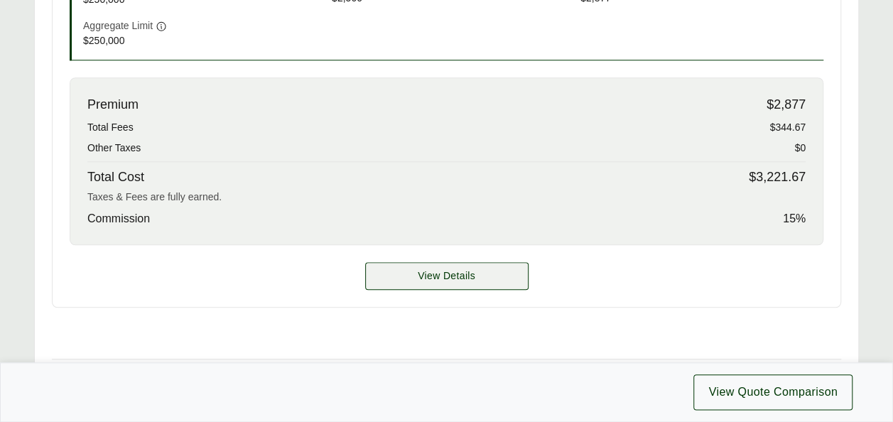 This screenshot has height=422, width=893. What do you see at coordinates (800, 148) in the screenshot?
I see `span: $0` at bounding box center [800, 148].